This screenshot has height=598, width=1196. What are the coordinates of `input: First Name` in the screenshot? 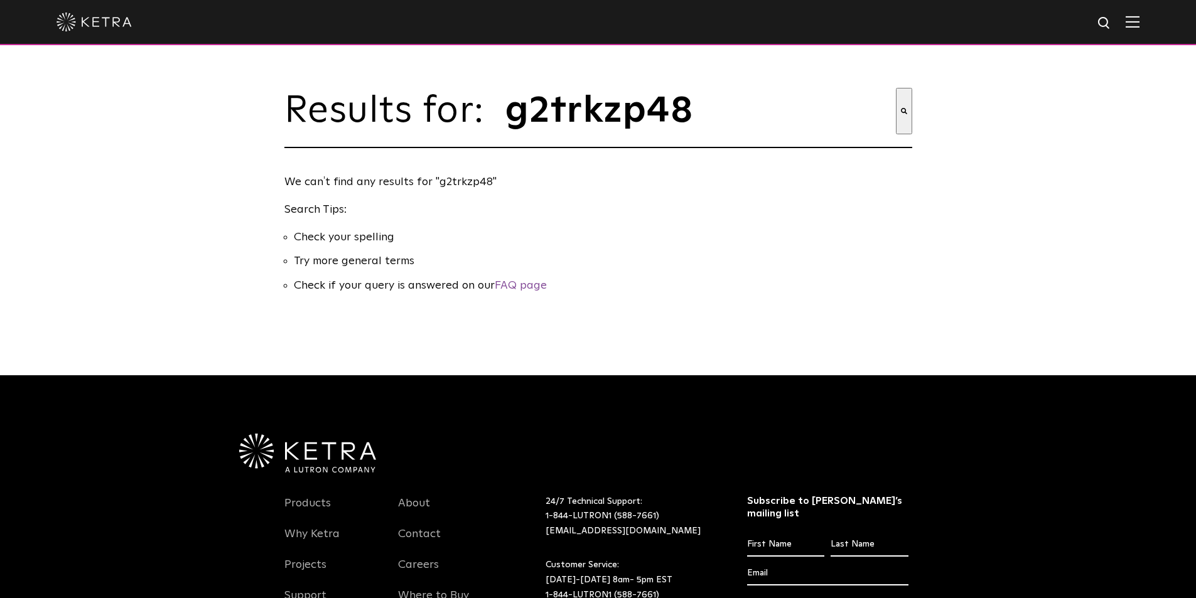 It's located at (785, 545).